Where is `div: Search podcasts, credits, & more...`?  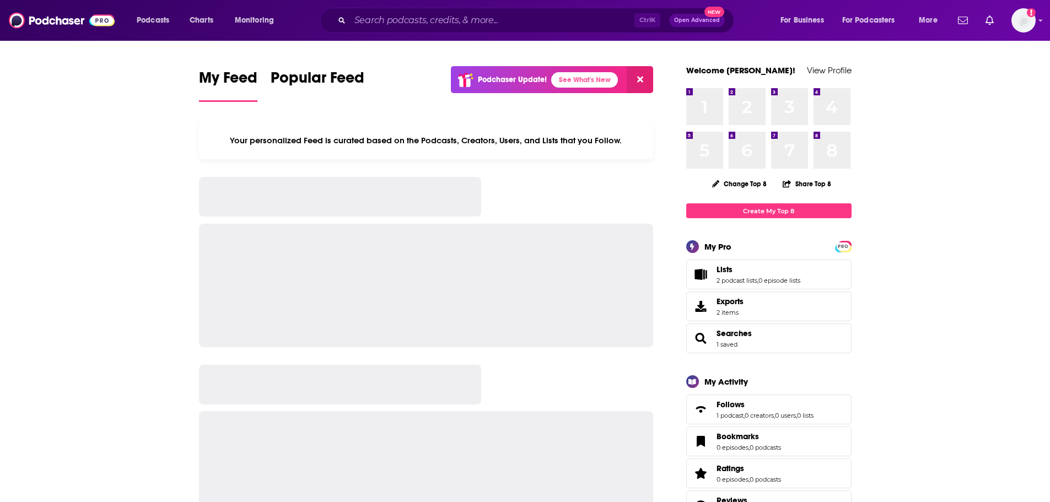 div: Search podcasts, credits, & more... is located at coordinates (538, 20).